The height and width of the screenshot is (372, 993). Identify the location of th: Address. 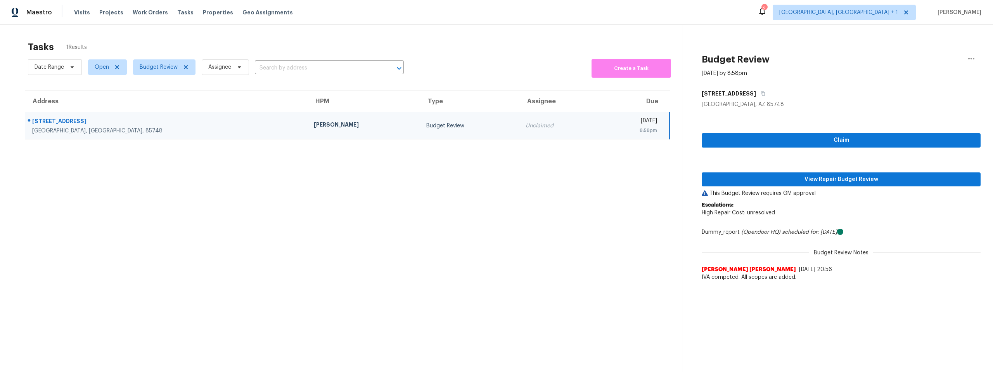
(166, 101).